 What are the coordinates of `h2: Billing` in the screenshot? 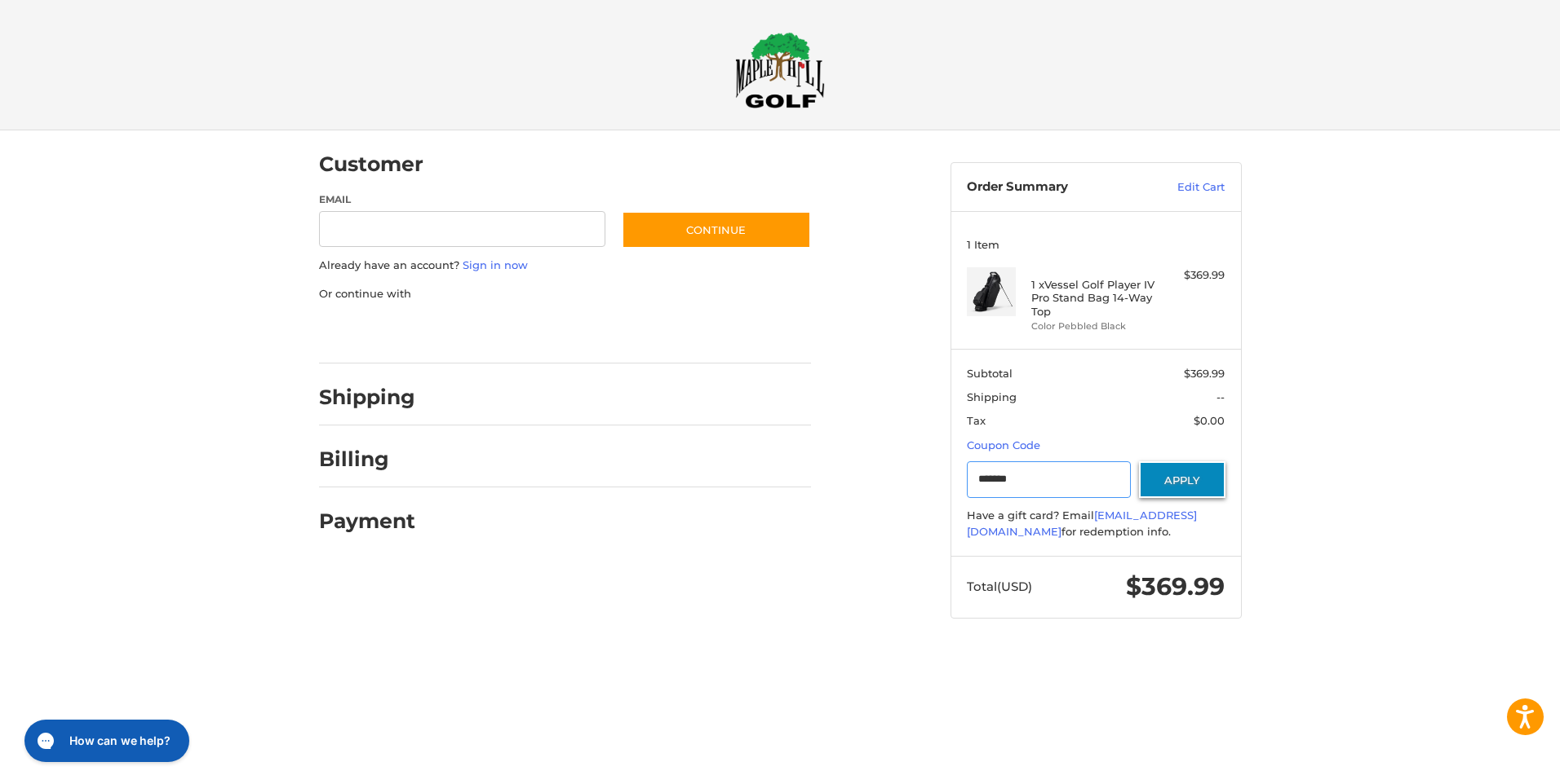 It's located at (367, 459).